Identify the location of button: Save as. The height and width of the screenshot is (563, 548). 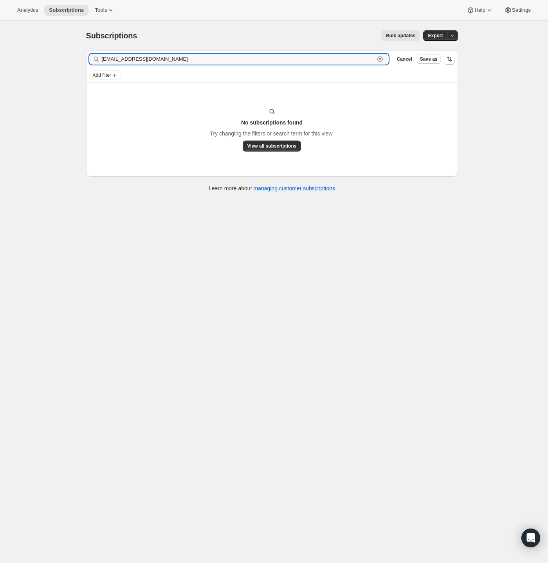
(429, 59).